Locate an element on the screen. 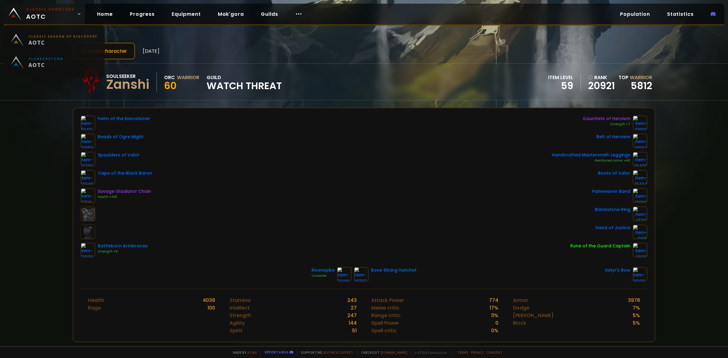 Image resolution: width=728 pixels, height=358 pixels. small: Plunderstorm is located at coordinates (46, 60).